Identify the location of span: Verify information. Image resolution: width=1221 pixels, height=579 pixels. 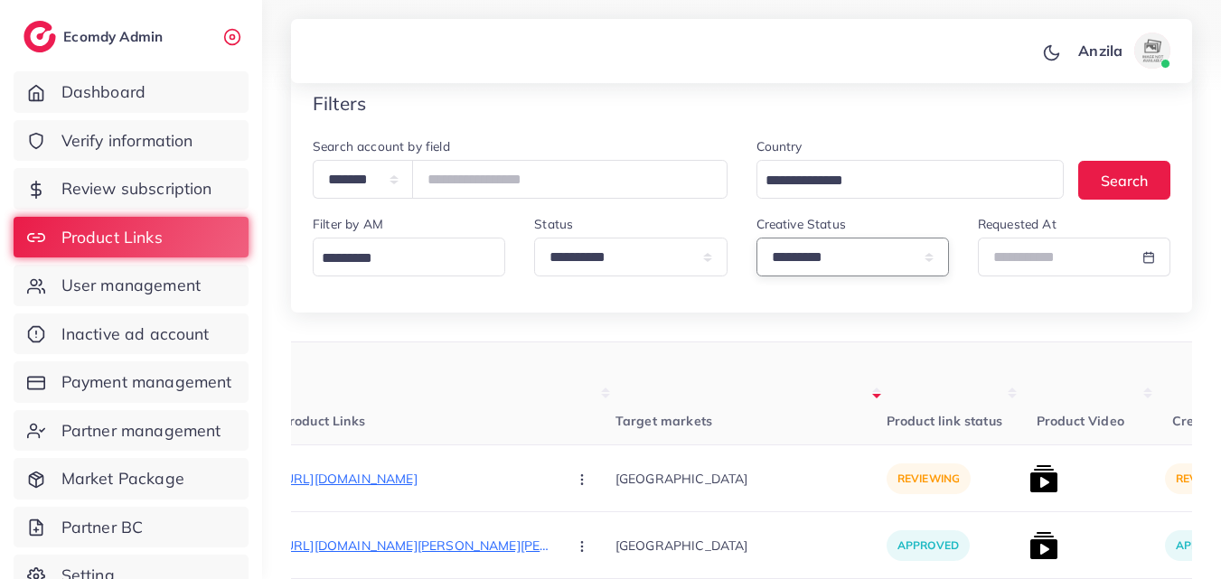
(127, 141).